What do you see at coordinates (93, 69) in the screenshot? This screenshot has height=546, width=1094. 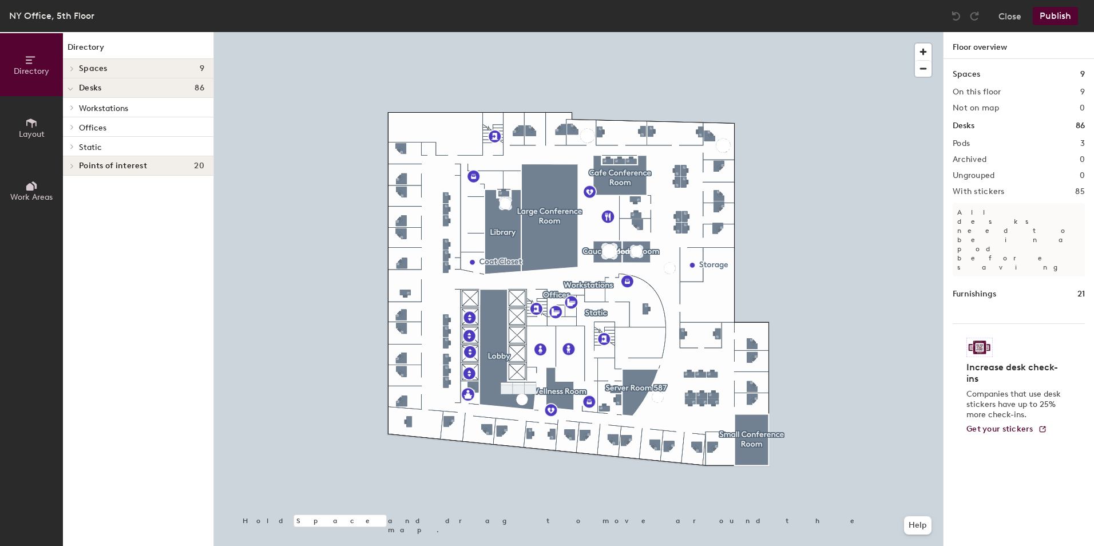 I see `span: Spaces` at bounding box center [93, 69].